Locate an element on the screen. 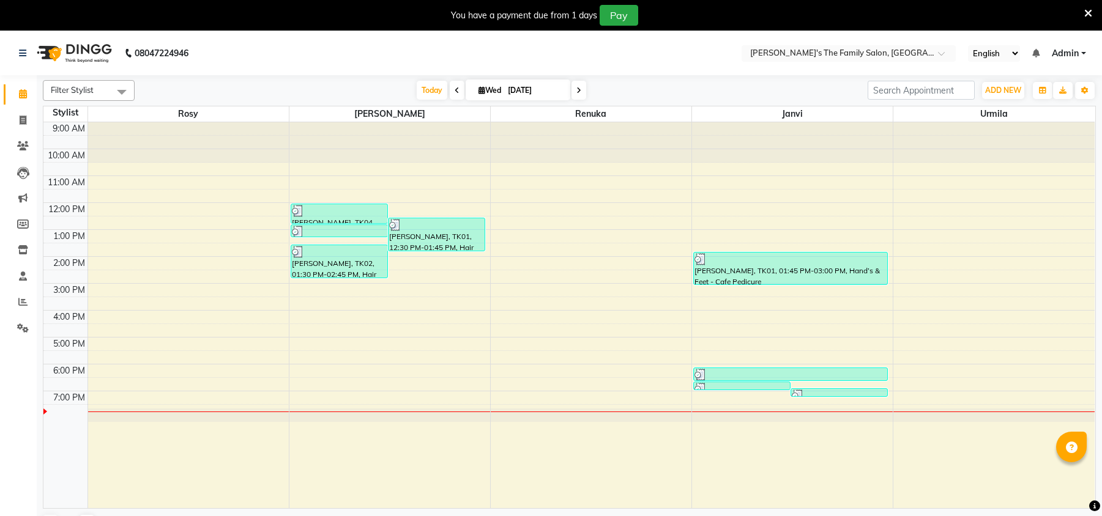 Image resolution: width=1102 pixels, height=516 pixels. span: Wed is located at coordinates (489, 90).